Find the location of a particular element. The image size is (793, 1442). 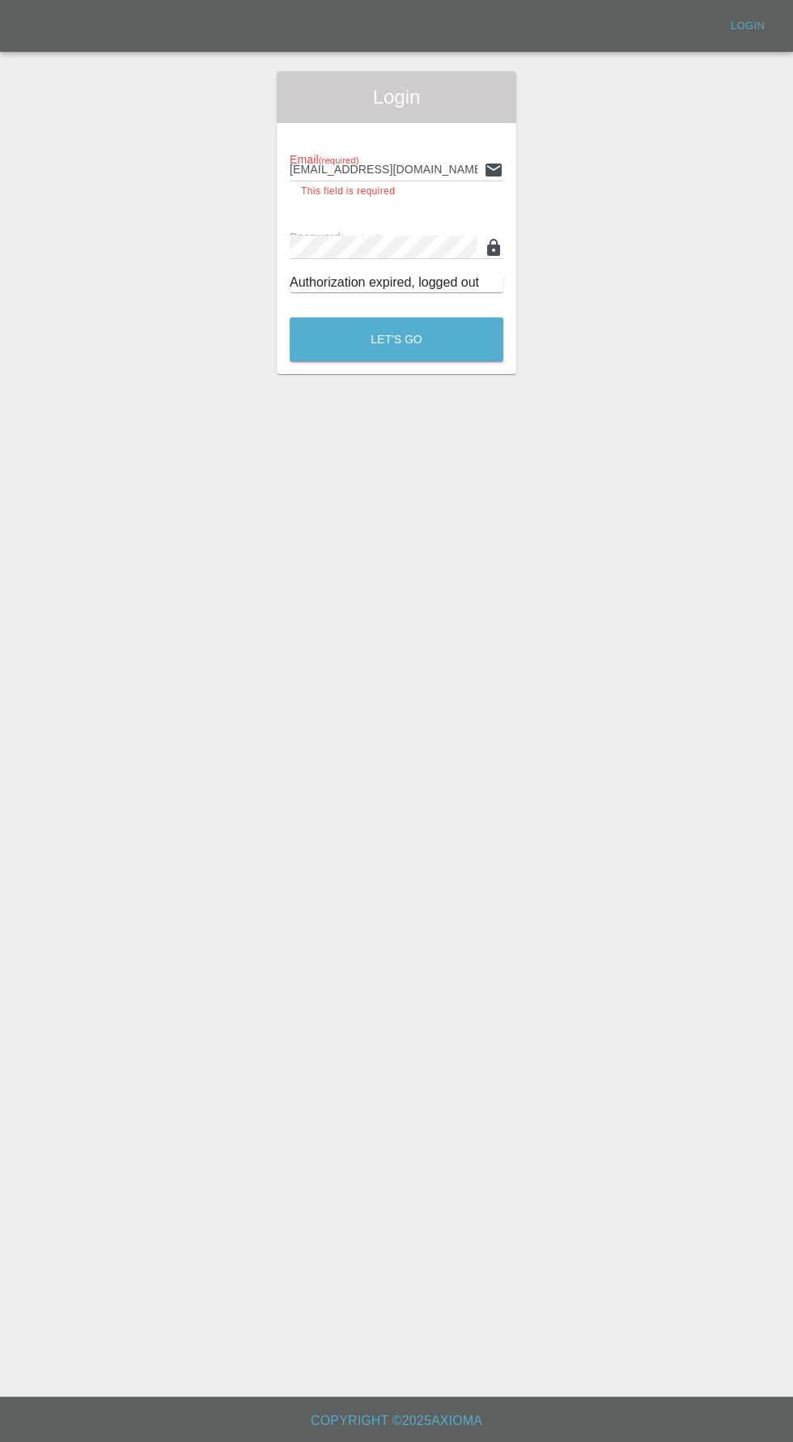

div: Authorization expired, logged out is located at coordinates (397, 283).